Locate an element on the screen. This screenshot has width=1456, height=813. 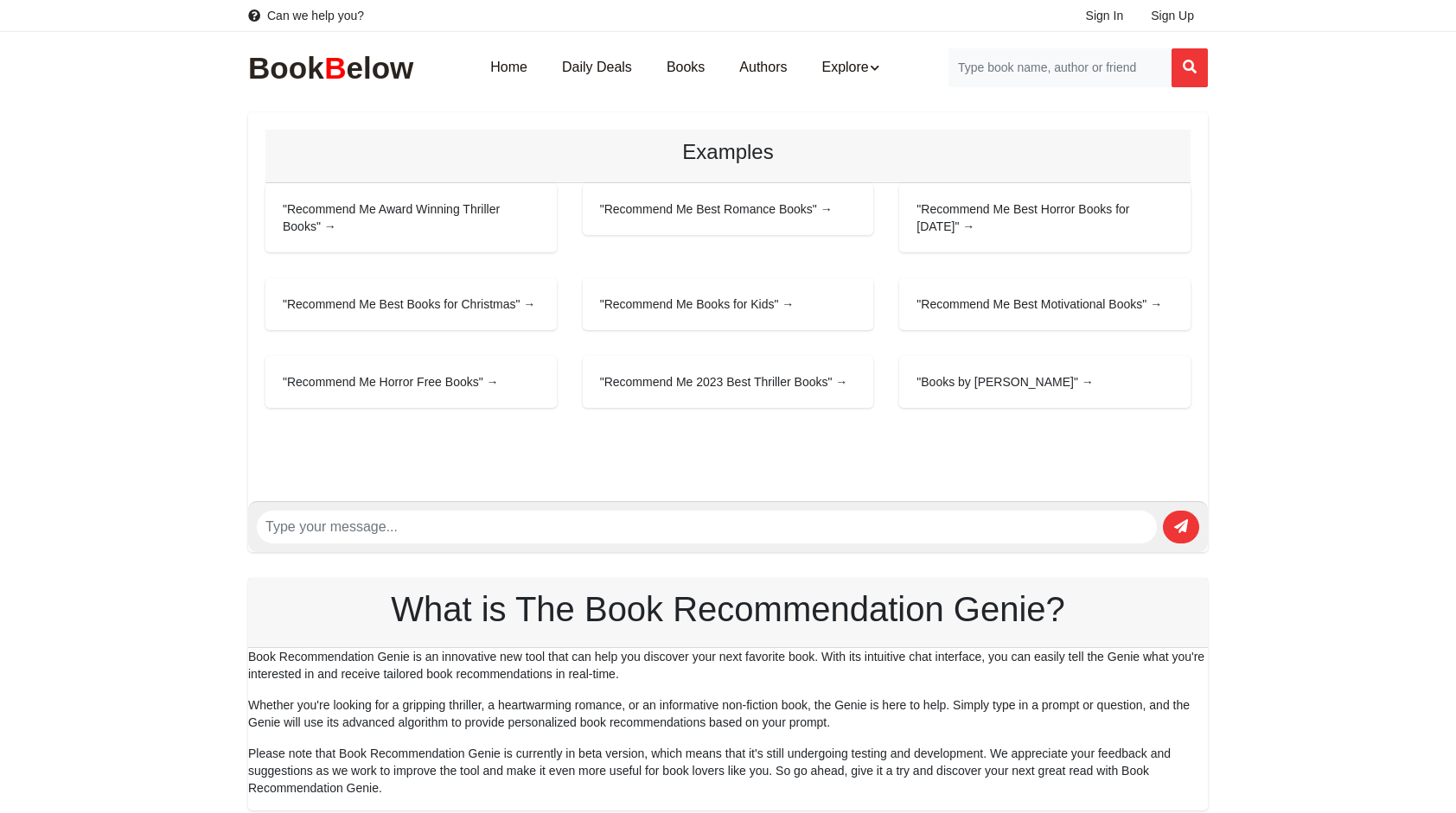
p: Whether you're looking for a gripping thriller, a heartwarming romance, or an informative non-fic... is located at coordinates (728, 714).